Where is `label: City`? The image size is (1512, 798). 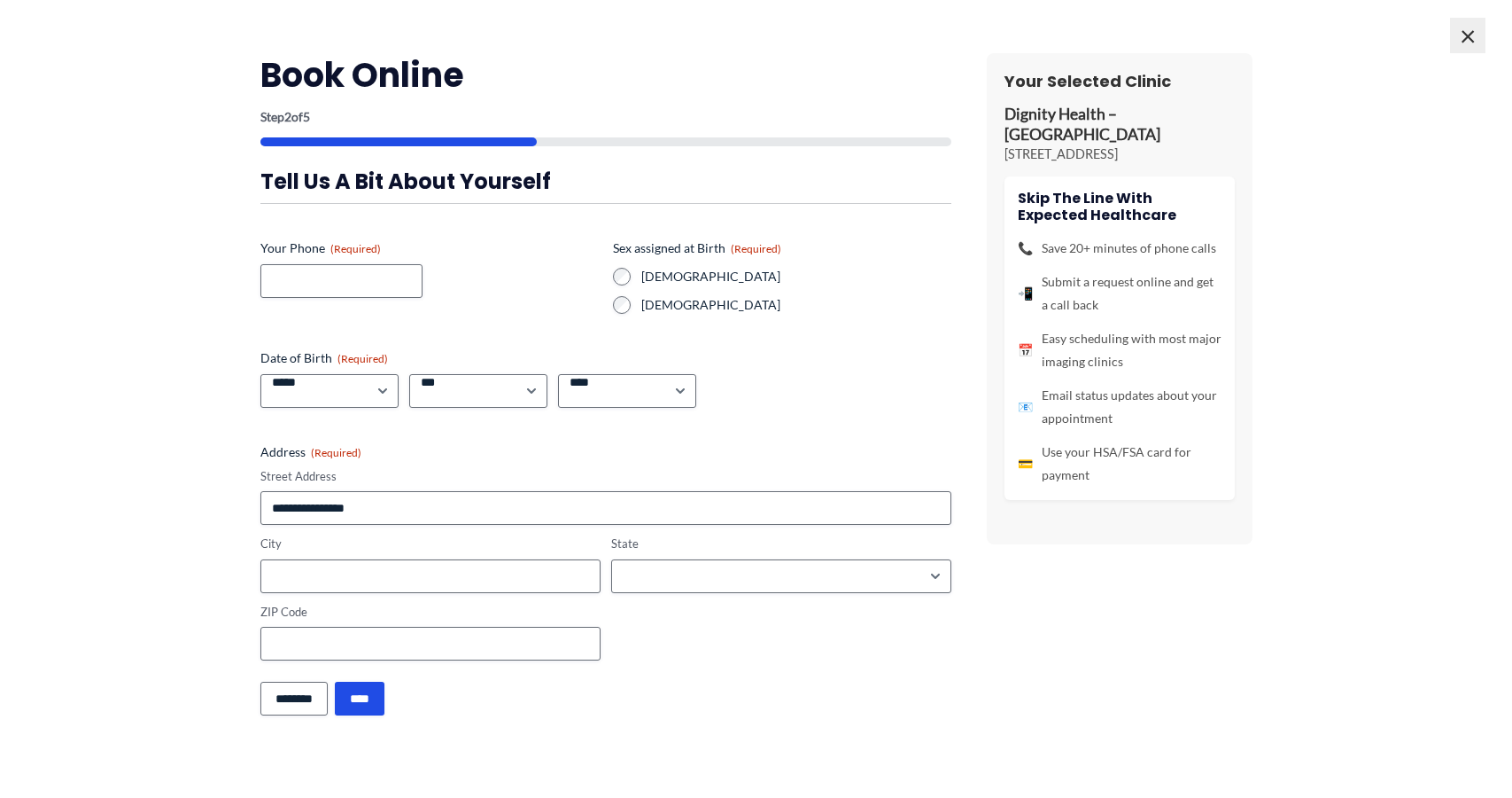
label: City is located at coordinates (431, 543).